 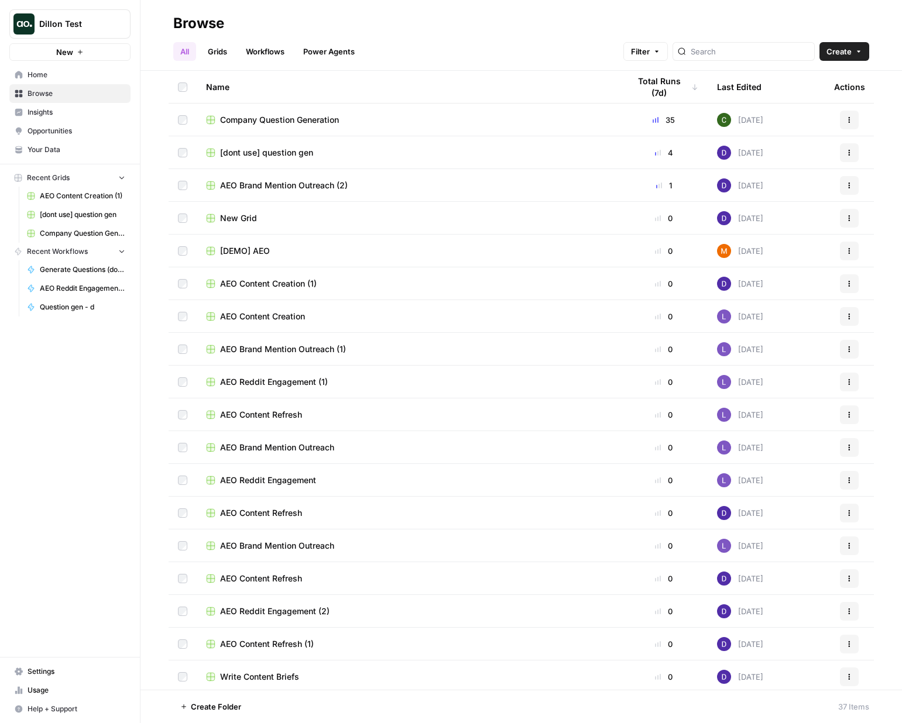 I want to click on div: Browse, so click(x=198, y=23).